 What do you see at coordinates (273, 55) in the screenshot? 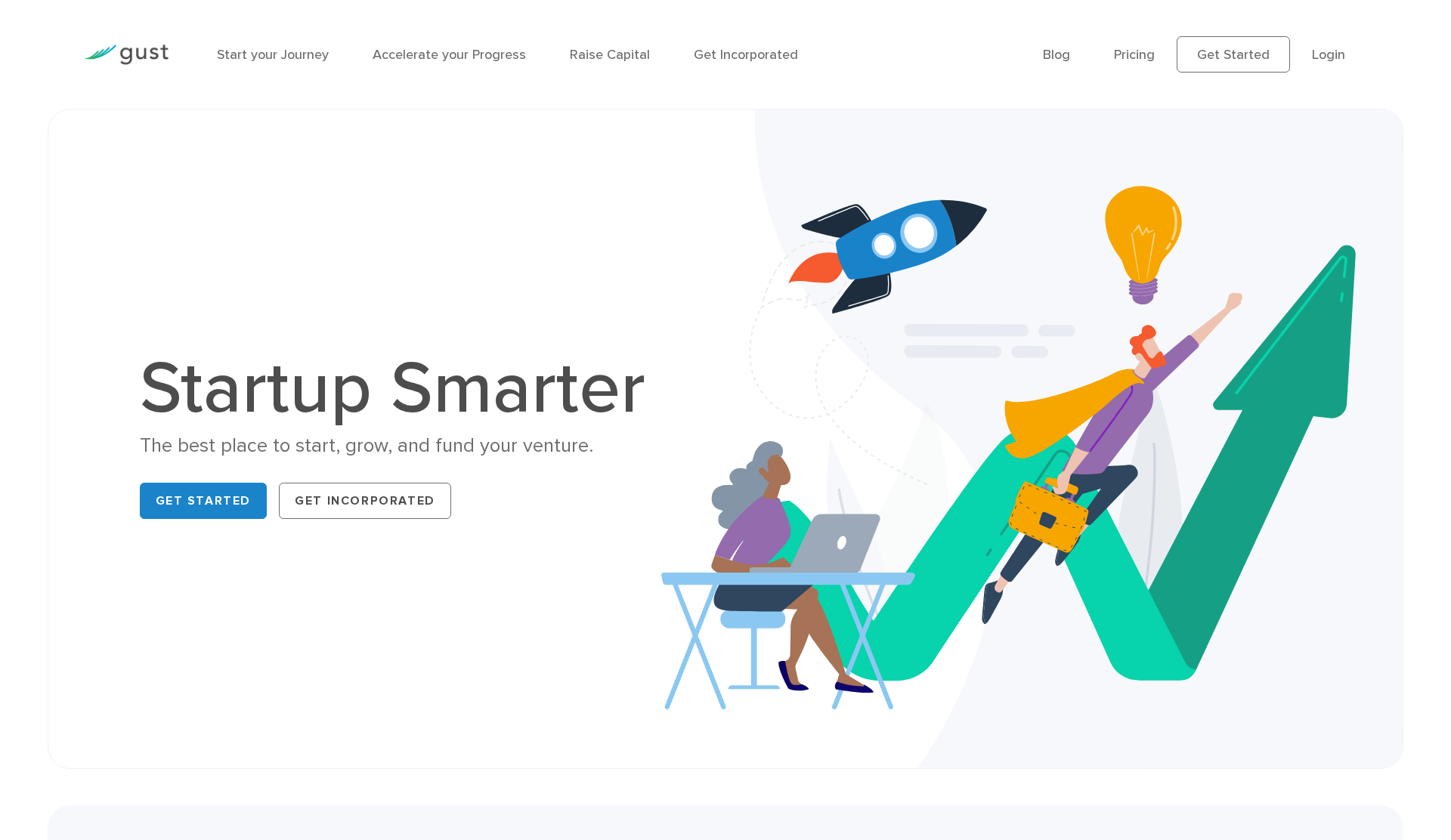
I see `a: Start your Journey` at bounding box center [273, 55].